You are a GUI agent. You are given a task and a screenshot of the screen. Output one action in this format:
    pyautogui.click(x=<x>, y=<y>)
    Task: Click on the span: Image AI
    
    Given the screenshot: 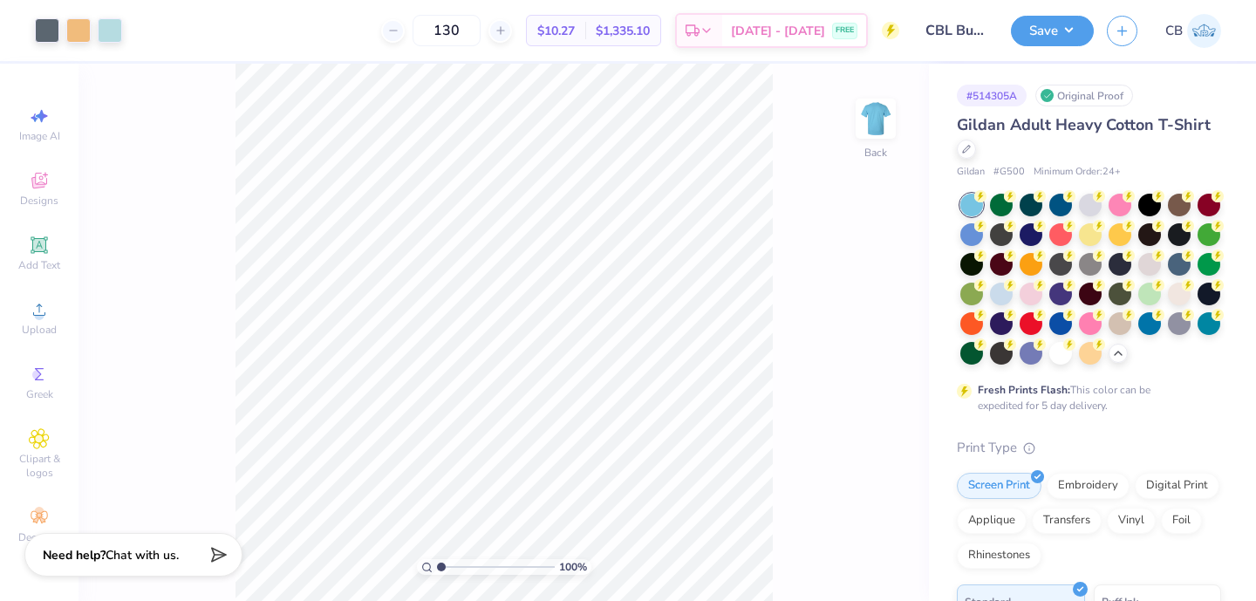 What is the action you would take?
    pyautogui.click(x=39, y=136)
    